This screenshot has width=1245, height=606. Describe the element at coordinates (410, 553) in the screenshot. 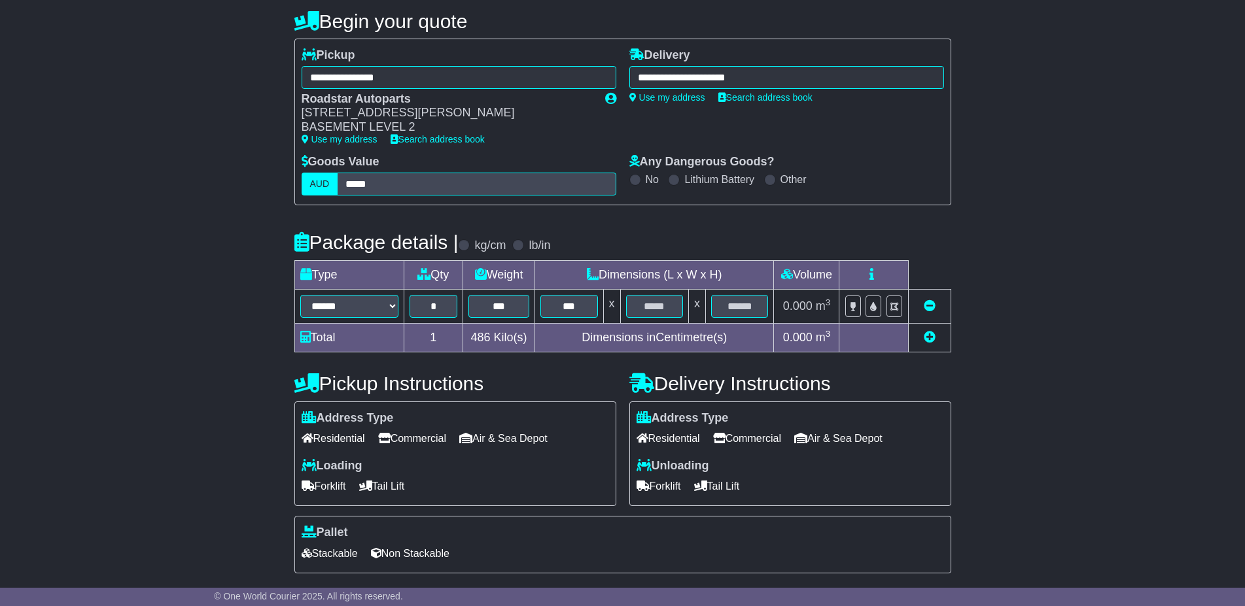

I see `span: Non Stackable` at that location.